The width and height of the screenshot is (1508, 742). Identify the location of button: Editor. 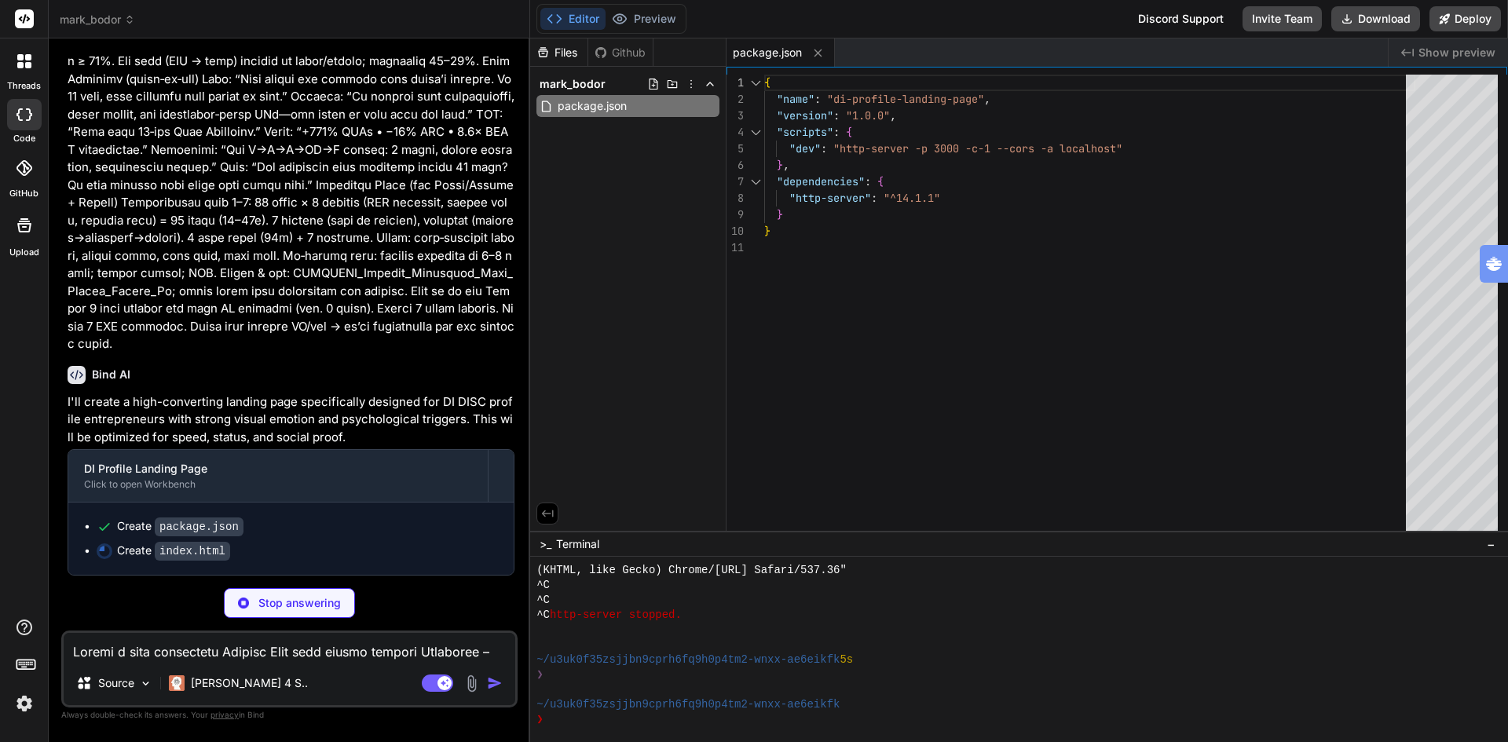
(573, 19).